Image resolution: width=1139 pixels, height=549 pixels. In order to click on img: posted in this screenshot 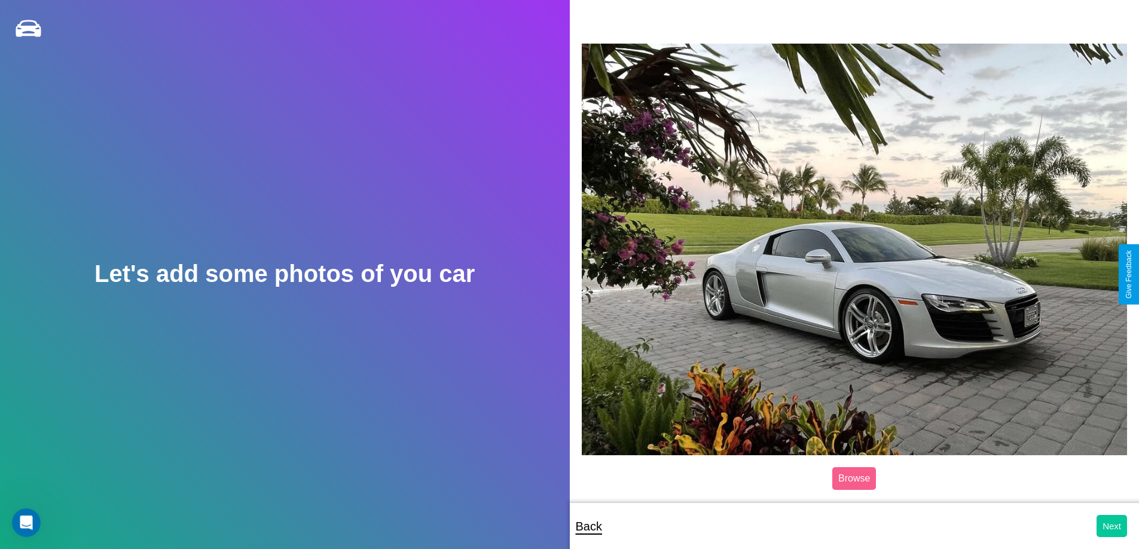, I will do `click(854, 249)`.